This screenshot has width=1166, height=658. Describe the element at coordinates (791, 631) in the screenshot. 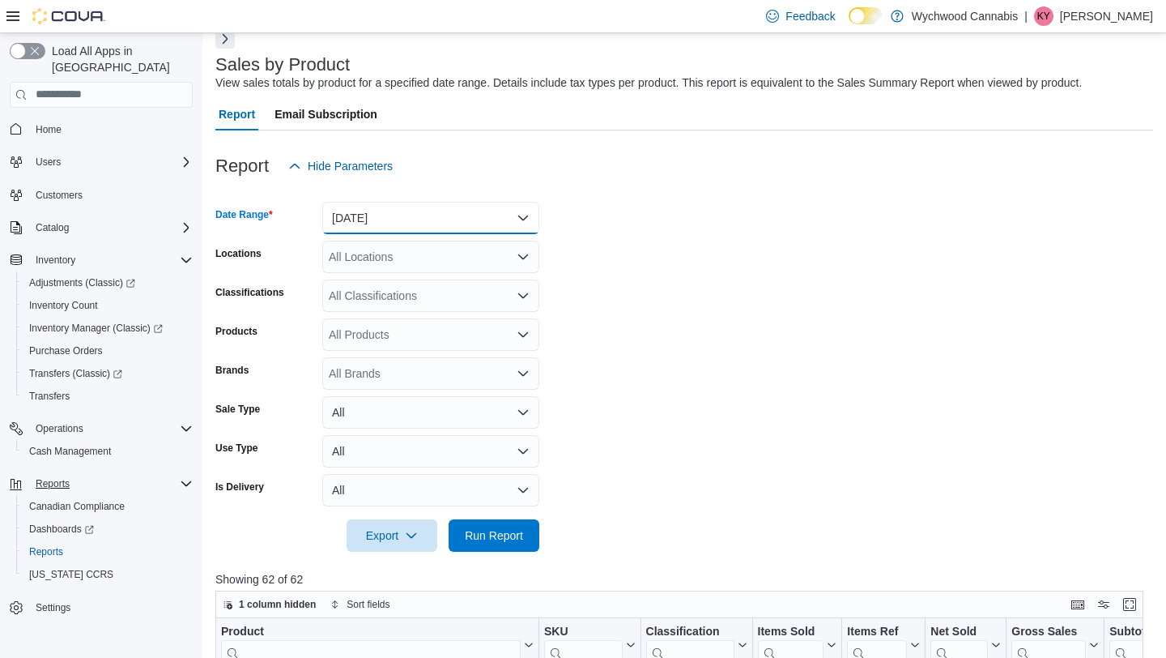

I see `div: Items Sold` at that location.